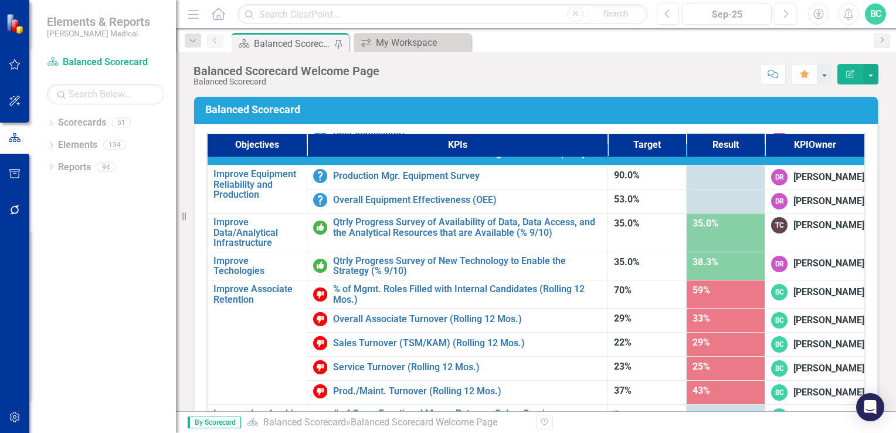  What do you see at coordinates (467, 319) in the screenshot?
I see `a: Overall Associate Turnover (Rolling 12 Mos.)` at bounding box center [467, 319].